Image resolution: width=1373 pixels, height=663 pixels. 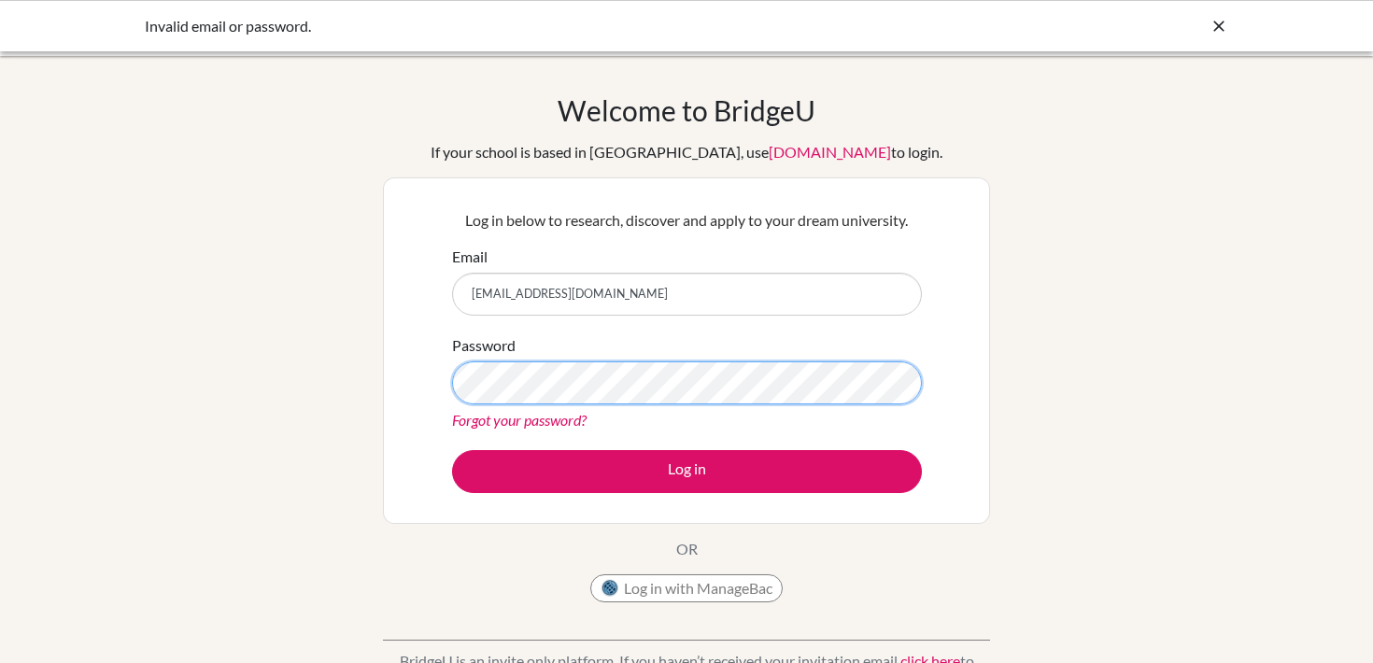 What do you see at coordinates (546, 26) in the screenshot?
I see `div: Invalid email or password.` at bounding box center [546, 26].